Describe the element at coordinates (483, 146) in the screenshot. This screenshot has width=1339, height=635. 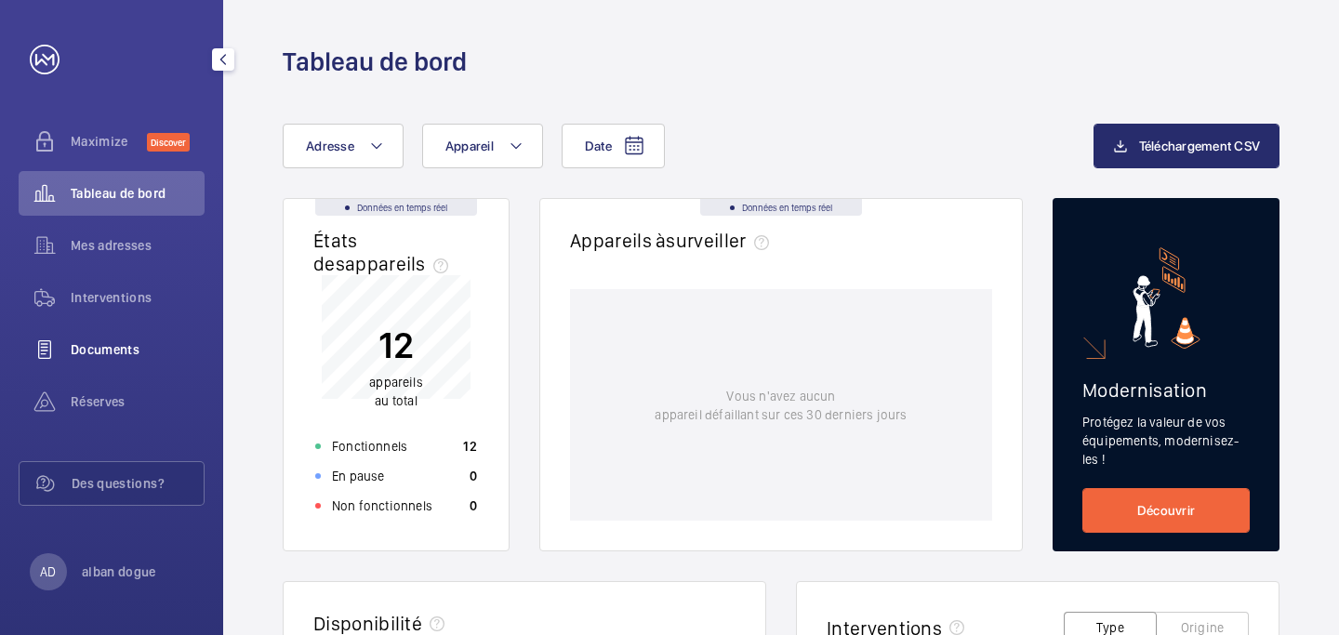
I see `button: Appareil` at that location.